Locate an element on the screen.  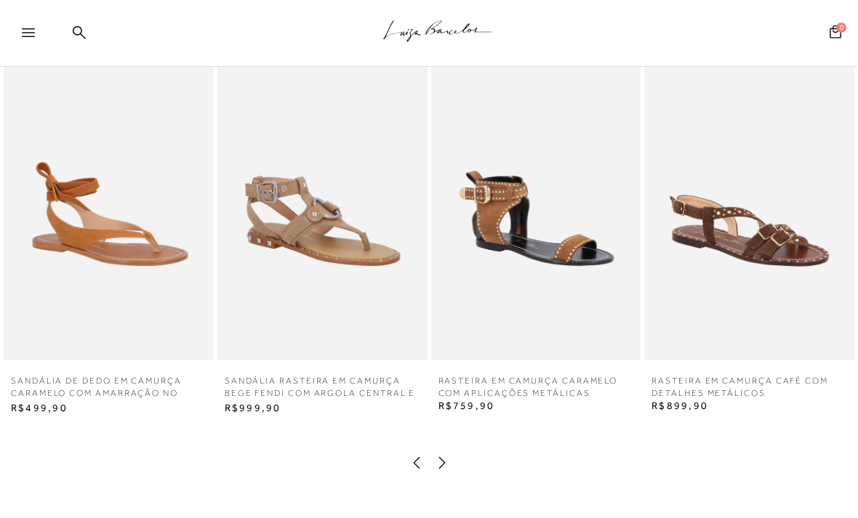
img: RASTEIRA EM CAMURÇA CAFÉ COM DETALHES METÁLICOS is located at coordinates (749, 203).